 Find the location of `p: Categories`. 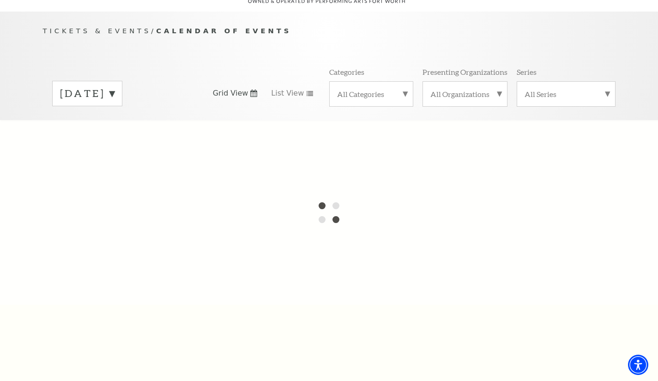

p: Categories is located at coordinates (347, 72).